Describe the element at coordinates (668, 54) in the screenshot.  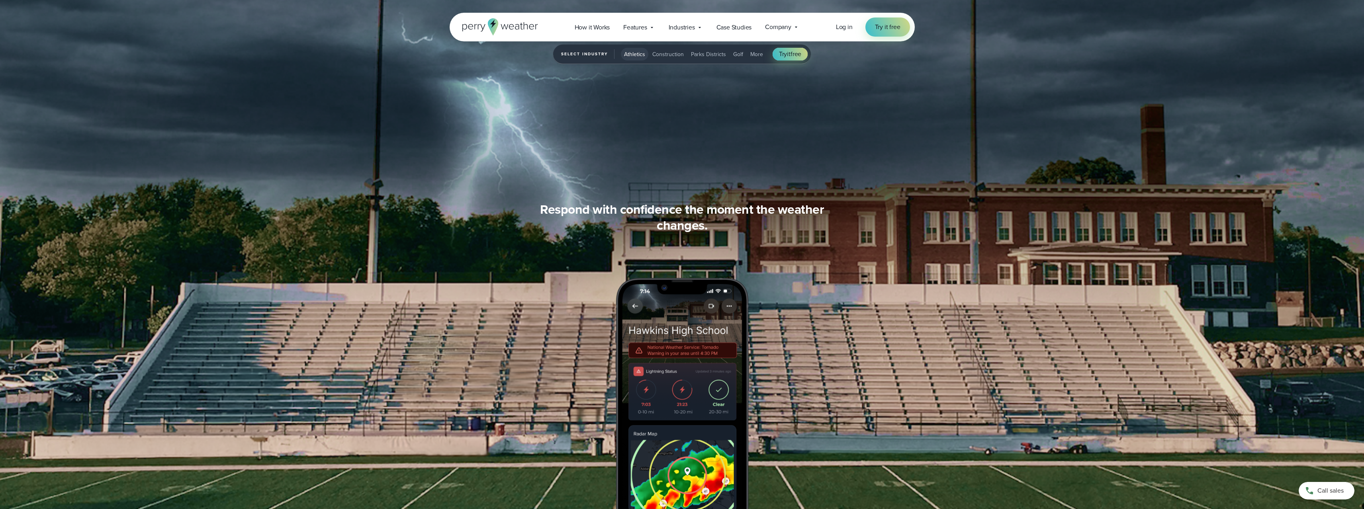
I see `button: Construction` at that location.